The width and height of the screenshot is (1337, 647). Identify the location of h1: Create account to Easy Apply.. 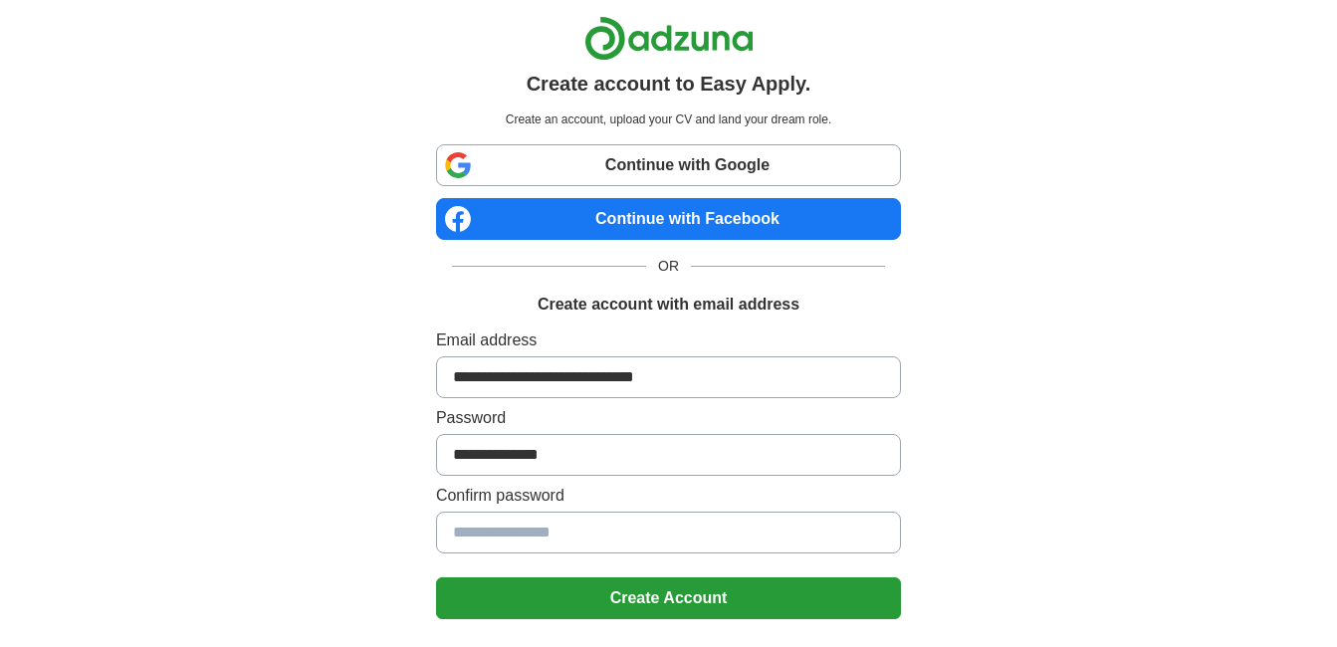
(669, 84).